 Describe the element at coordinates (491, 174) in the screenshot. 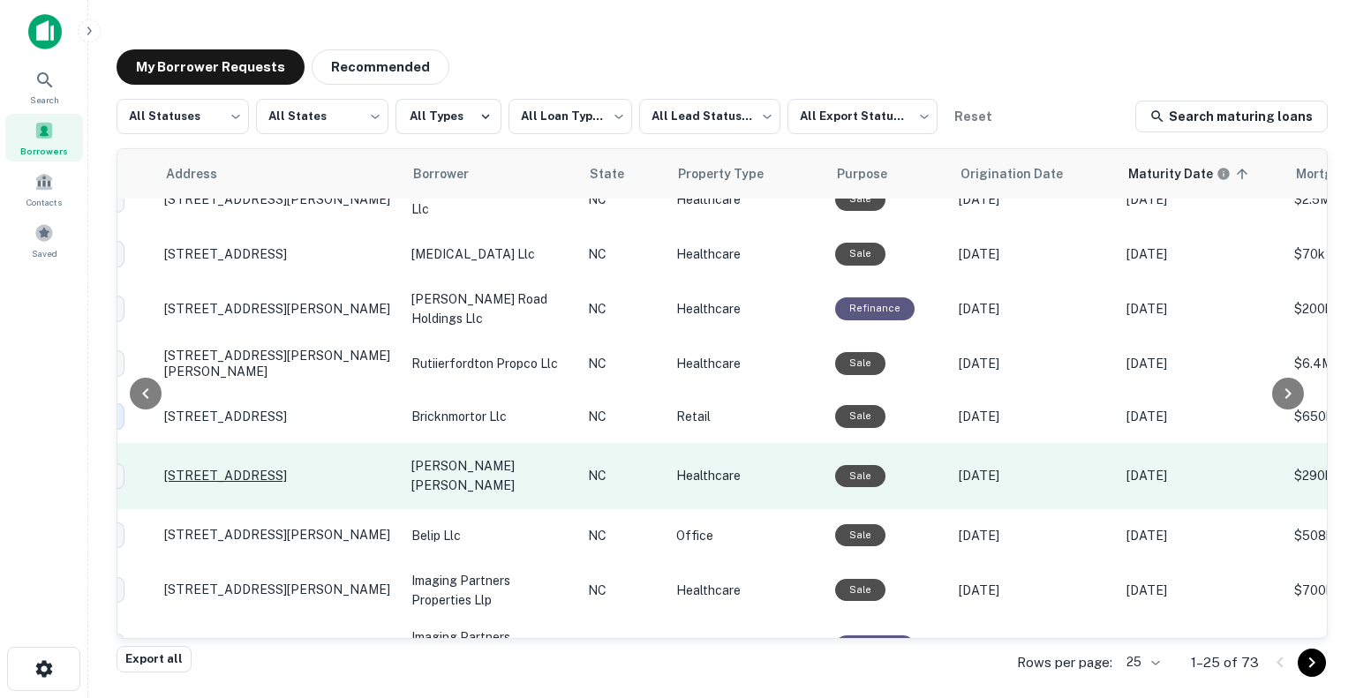

I see `th: Borrower` at that location.